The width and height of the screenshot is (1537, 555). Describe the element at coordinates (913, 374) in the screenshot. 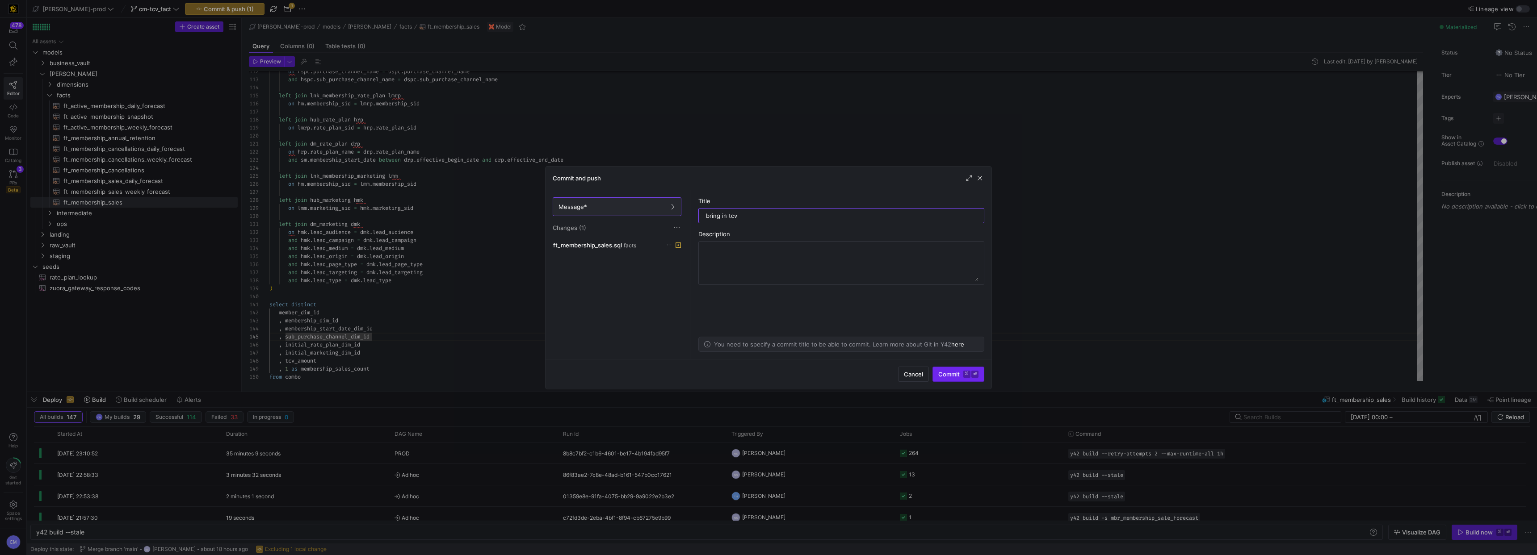

I see `button: Cancel` at that location.